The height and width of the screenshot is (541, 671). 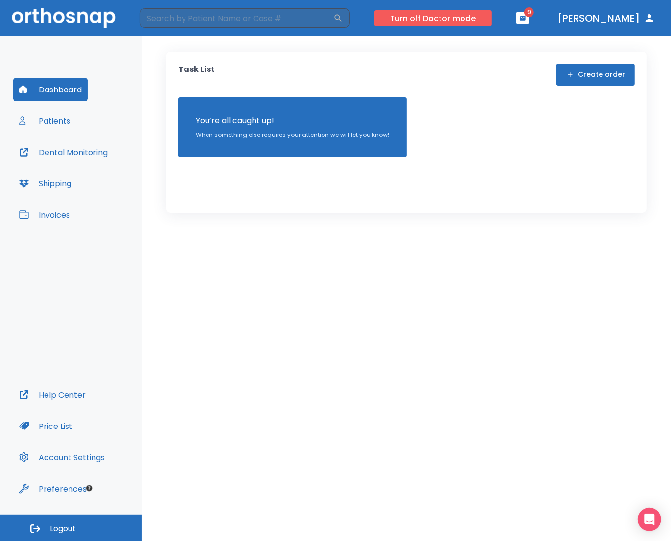 I want to click on button: Account Settings, so click(x=62, y=458).